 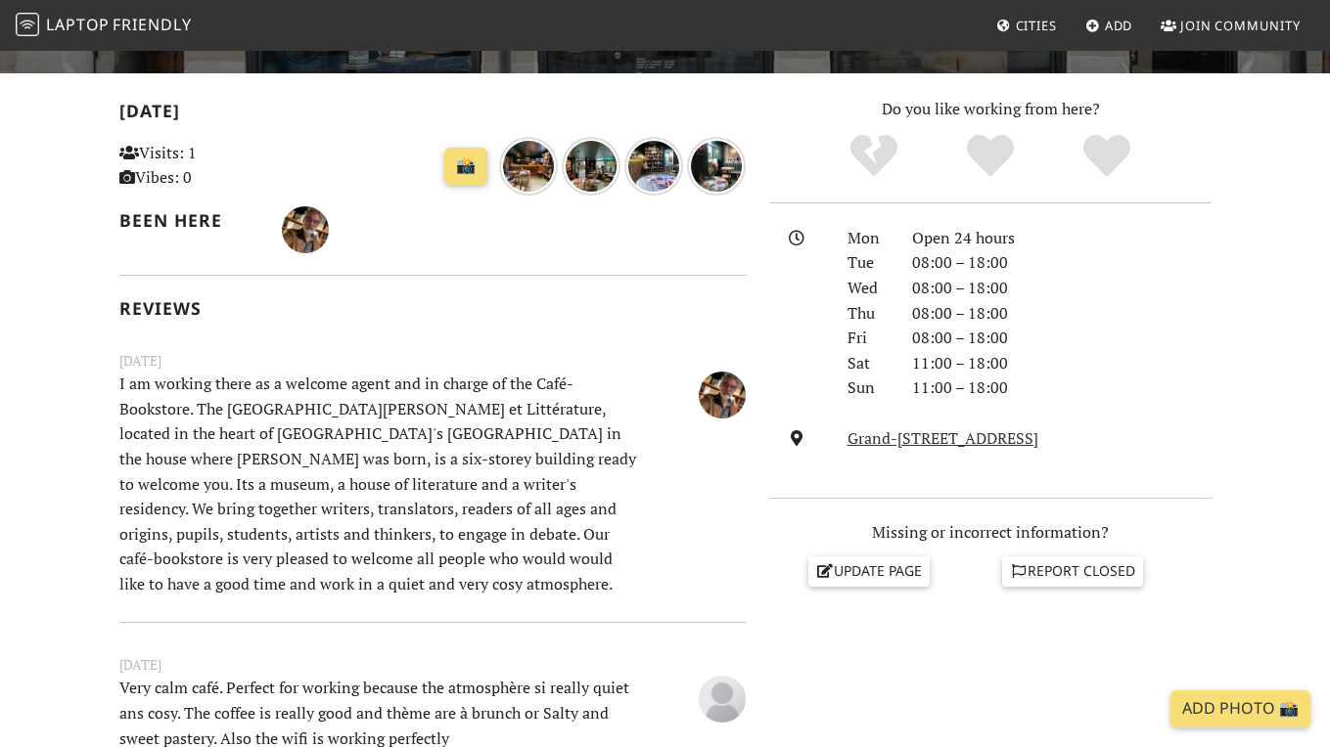 I want to click on a: LaptopFriendly LaptopFriendly, so click(x=104, y=25).